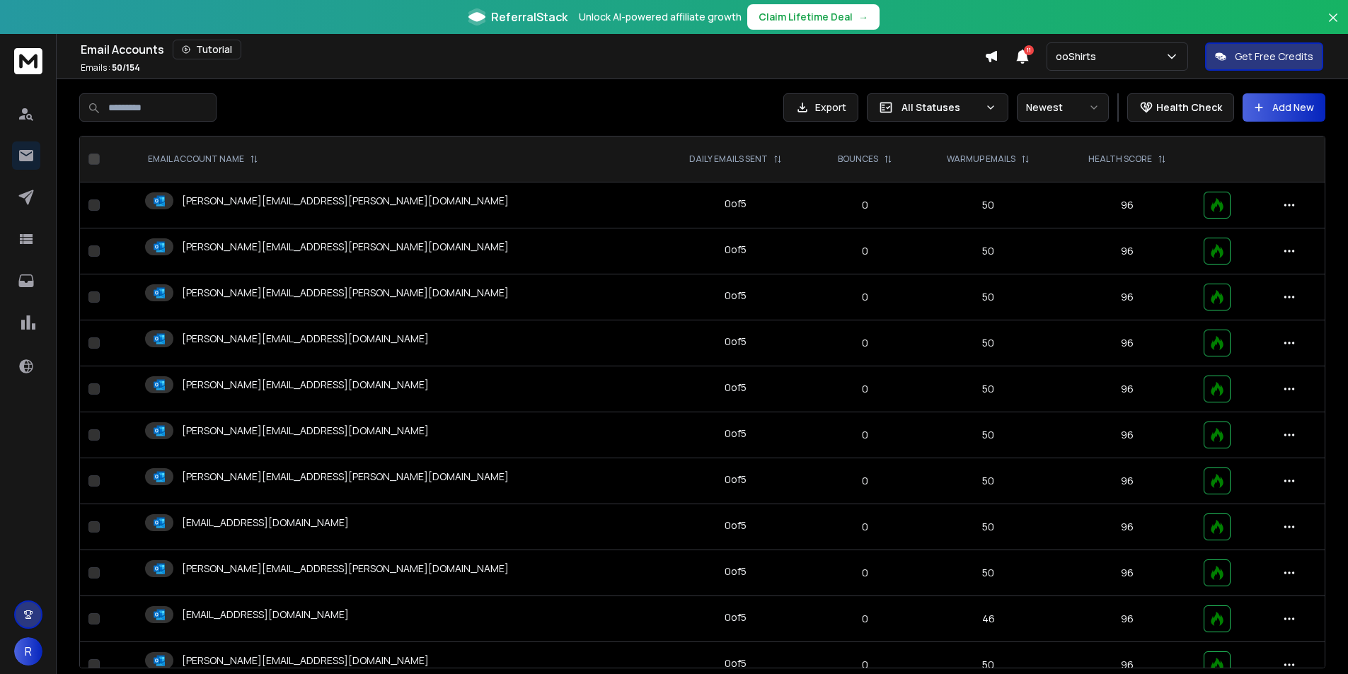  I want to click on p: DAILY EMAILS SENT, so click(728, 159).